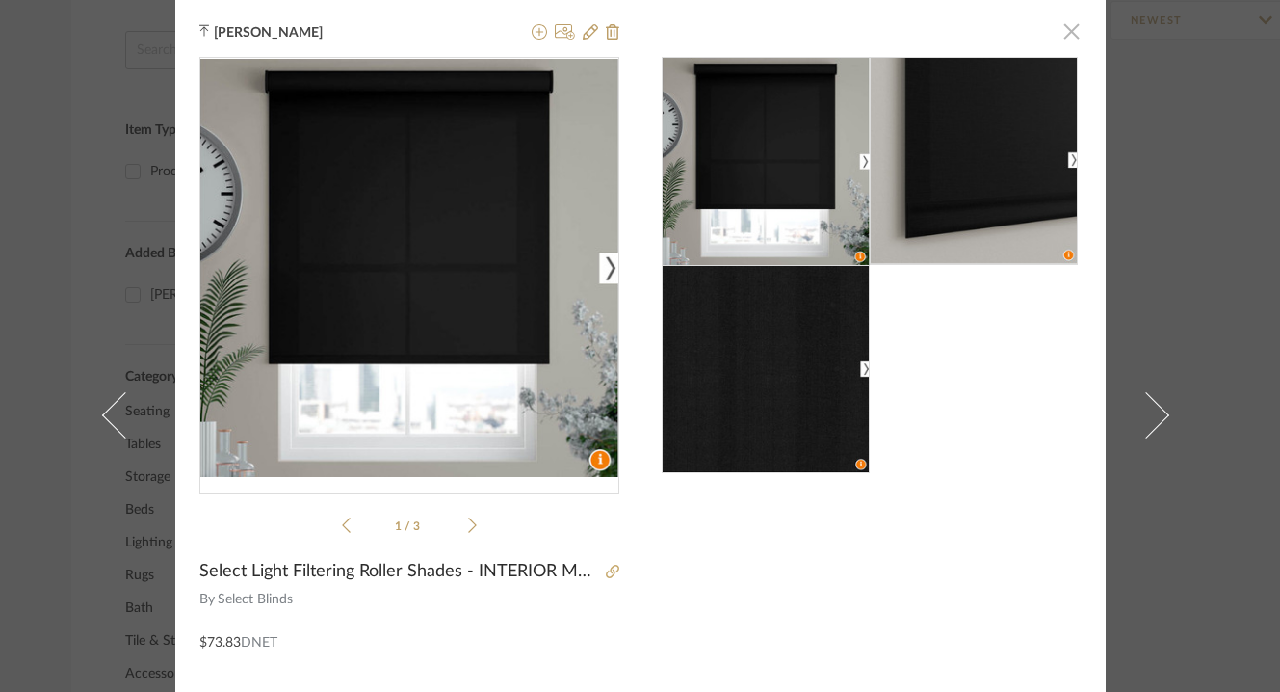 This screenshot has width=1280, height=692. Describe the element at coordinates (400, 571) in the screenshot. I see `span: Select Light Filtering Roller Shades - INTERIOR MOUNTED` at that location.